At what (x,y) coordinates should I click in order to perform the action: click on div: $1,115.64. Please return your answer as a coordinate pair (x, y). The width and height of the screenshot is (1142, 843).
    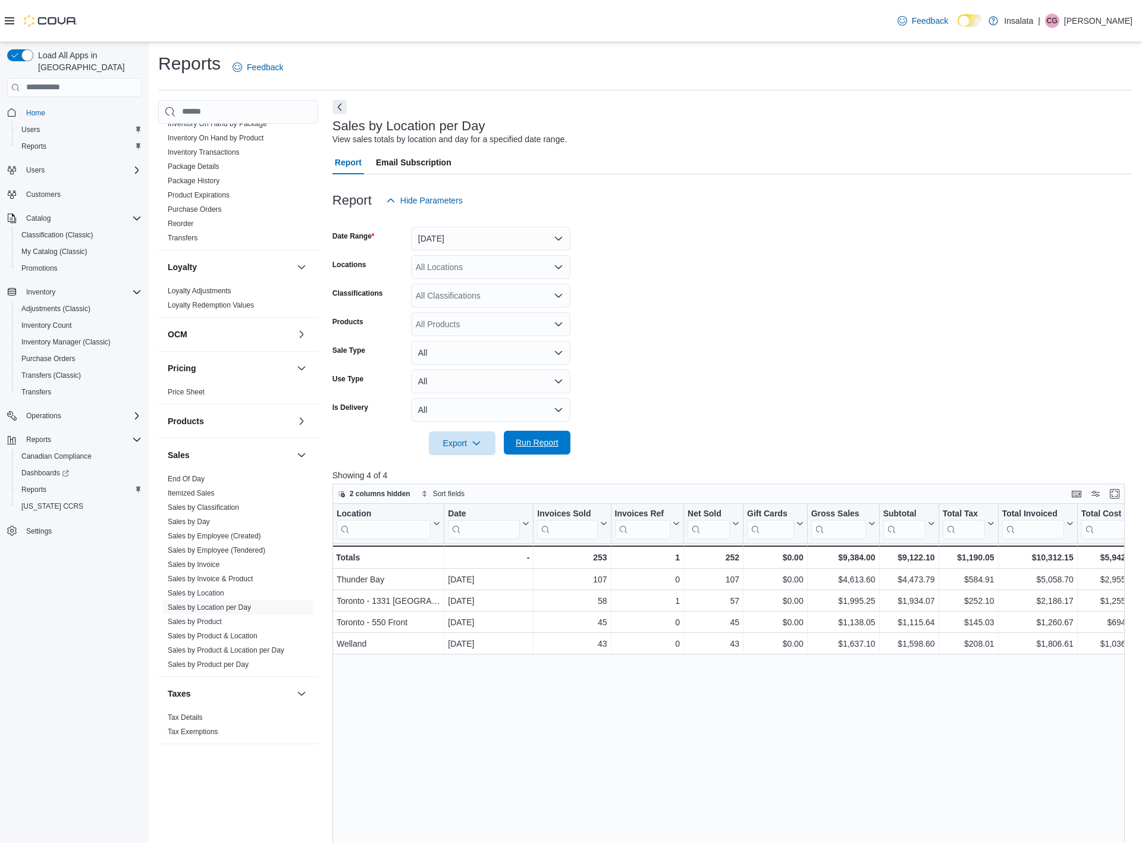
    Looking at the image, I should click on (908, 622).